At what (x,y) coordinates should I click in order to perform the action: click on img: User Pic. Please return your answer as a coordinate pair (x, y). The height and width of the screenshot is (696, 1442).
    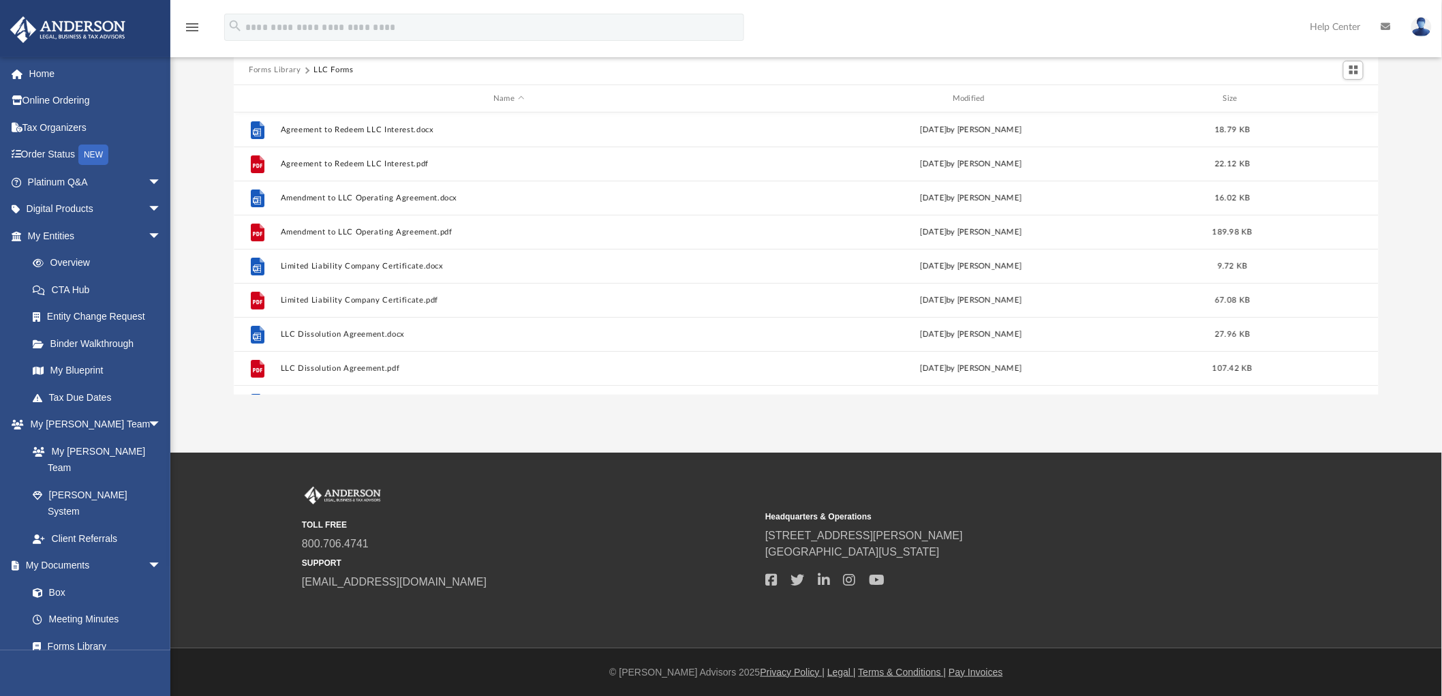
    Looking at the image, I should click on (1422, 27).